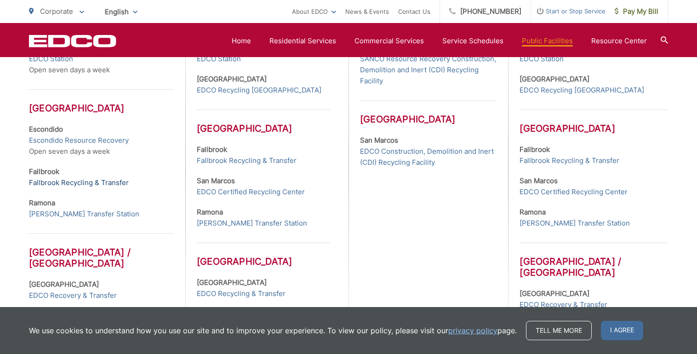  What do you see at coordinates (46, 129) in the screenshot?
I see `strong: Escondido` at bounding box center [46, 129].